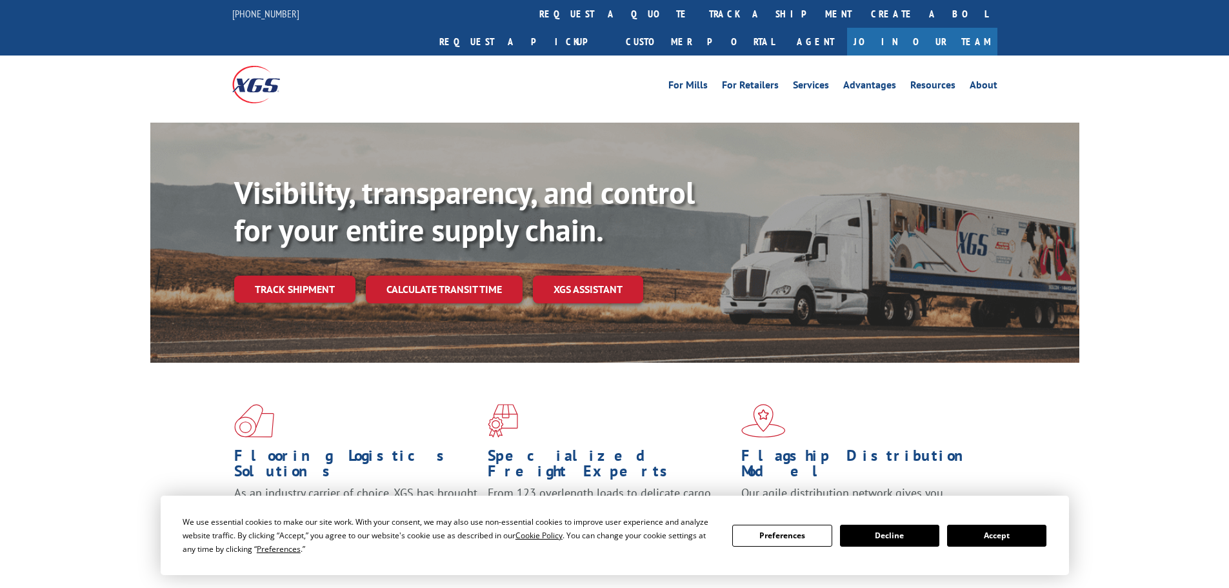  What do you see at coordinates (984, 87) in the screenshot?
I see `a: About` at bounding box center [984, 87].